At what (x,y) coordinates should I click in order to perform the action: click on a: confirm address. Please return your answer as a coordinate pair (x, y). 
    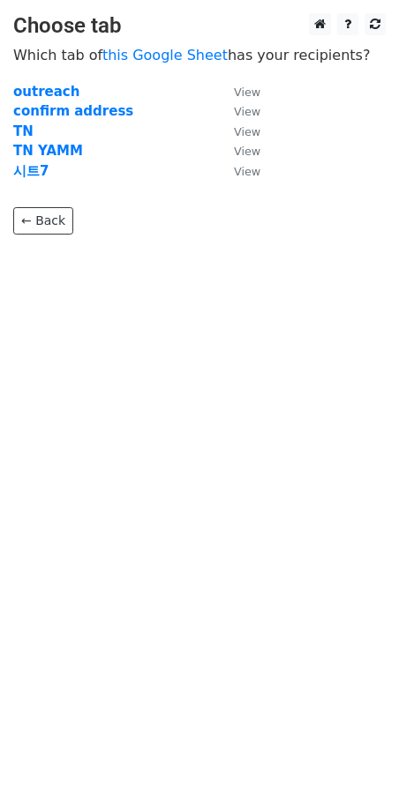
    Looking at the image, I should click on (73, 111).